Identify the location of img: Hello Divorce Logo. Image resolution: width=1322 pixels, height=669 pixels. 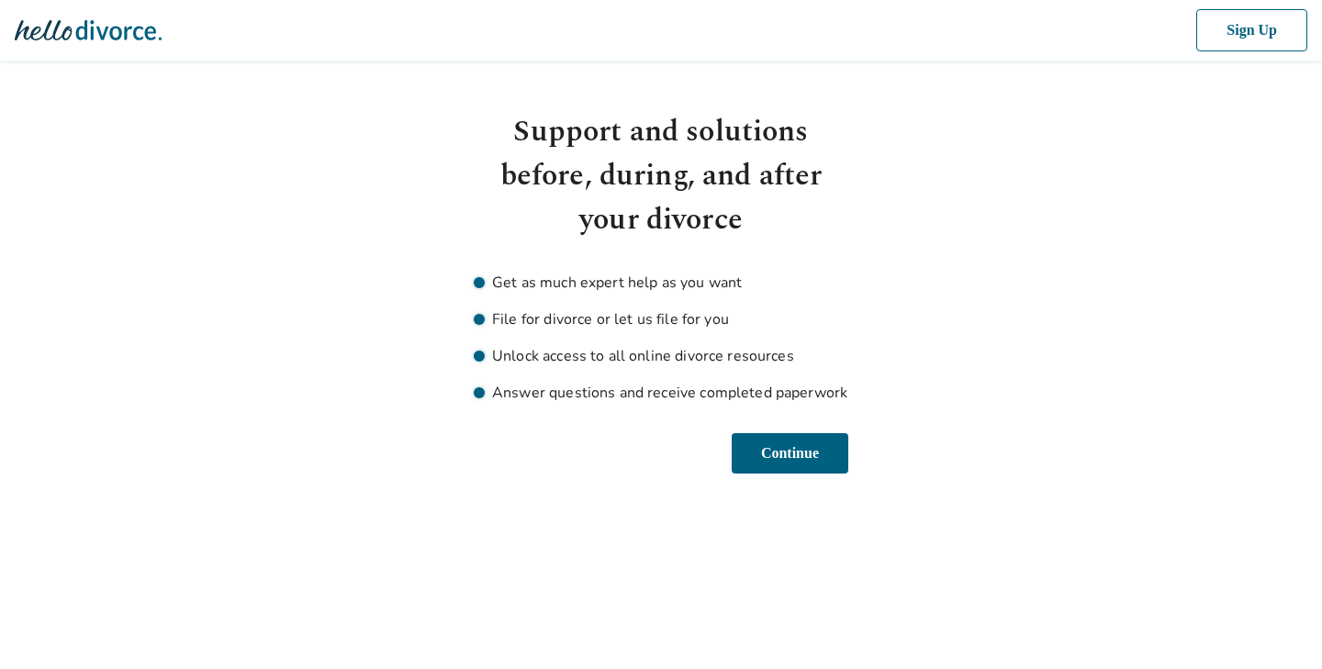
(88, 30).